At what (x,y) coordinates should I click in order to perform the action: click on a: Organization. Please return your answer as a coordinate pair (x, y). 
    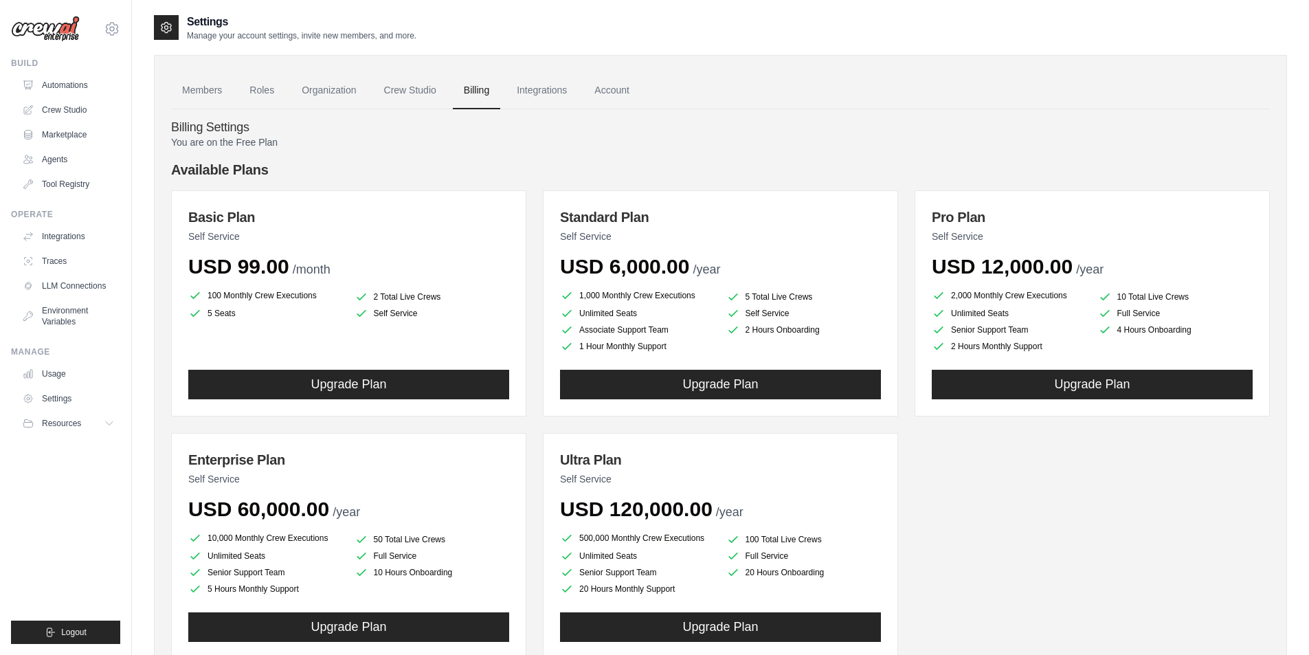
    Looking at the image, I should click on (328, 91).